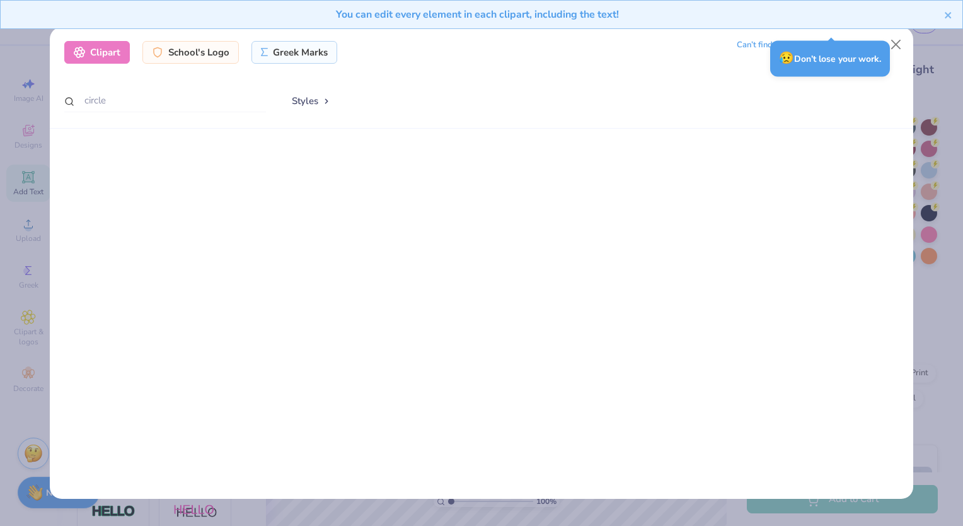 The height and width of the screenshot is (526, 963). I want to click on div: School's Logo, so click(190, 52).